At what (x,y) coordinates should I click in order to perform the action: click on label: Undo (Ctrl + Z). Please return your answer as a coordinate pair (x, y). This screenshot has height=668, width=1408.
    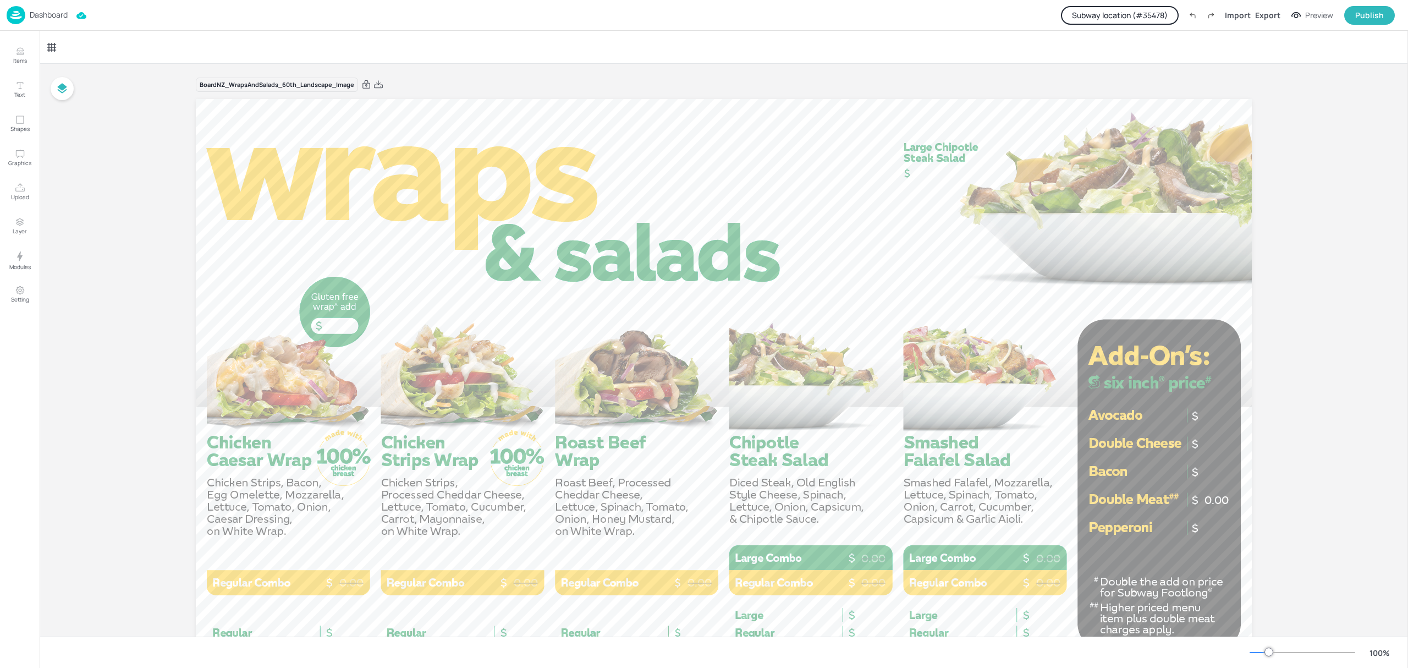
    Looking at the image, I should click on (1192, 15).